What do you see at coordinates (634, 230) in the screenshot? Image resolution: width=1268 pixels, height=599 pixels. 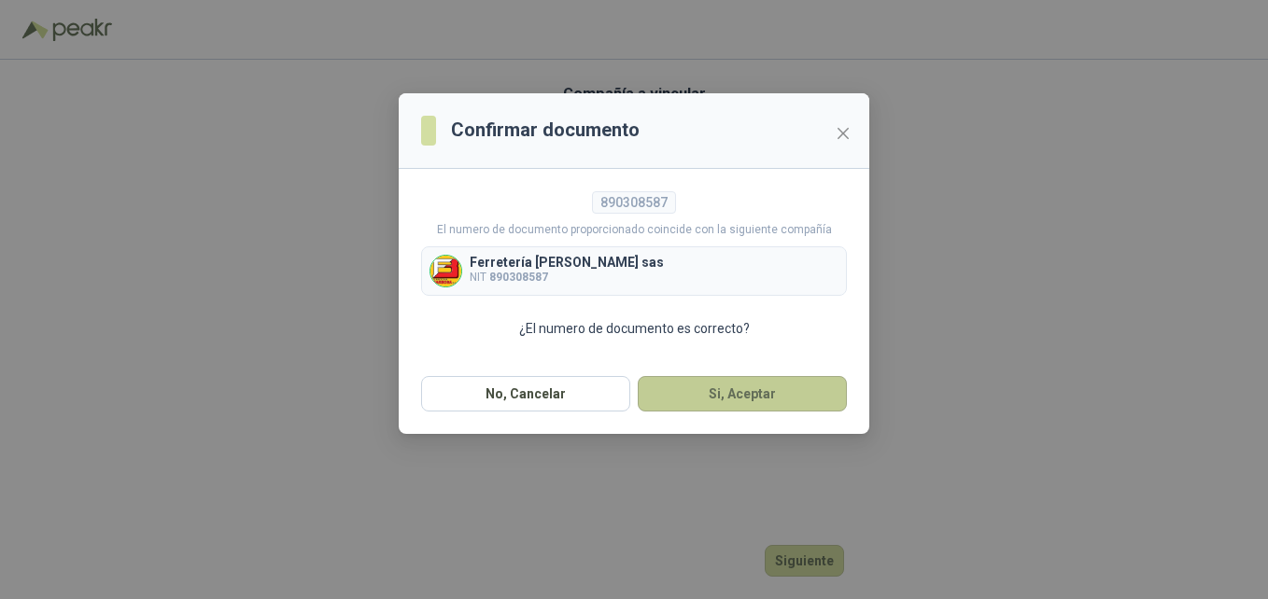 I see `p: El numero de documento proporcionado coincide con la siguiente compañía` at bounding box center [634, 230].